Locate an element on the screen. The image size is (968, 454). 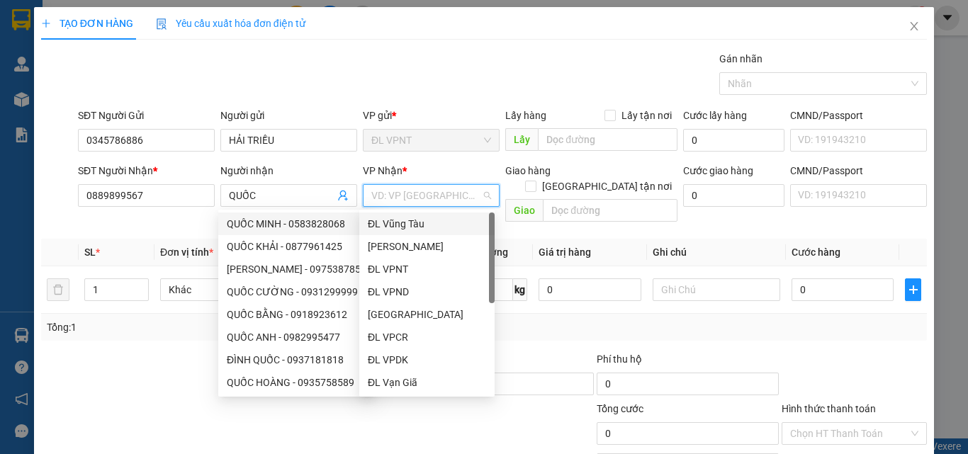
div: ĐL VPCR is located at coordinates (426, 337).